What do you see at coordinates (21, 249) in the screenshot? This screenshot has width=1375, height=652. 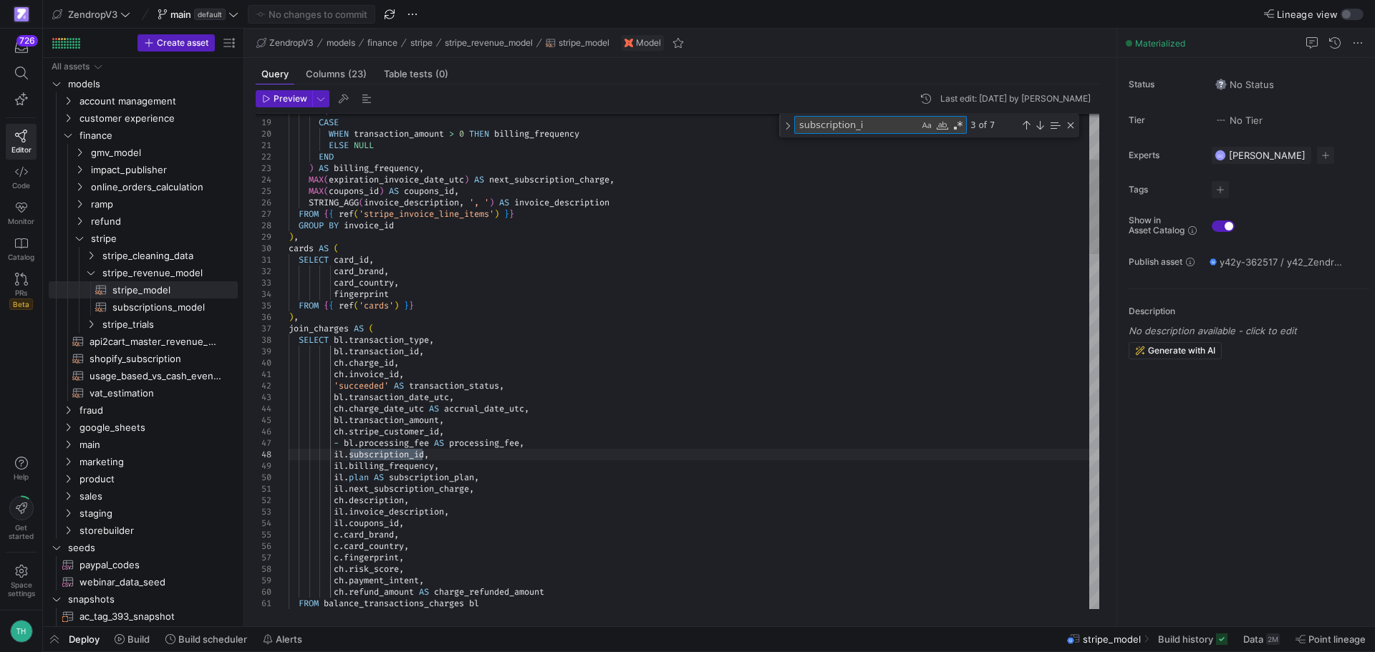 I see `a: Catalog` at bounding box center [21, 249].